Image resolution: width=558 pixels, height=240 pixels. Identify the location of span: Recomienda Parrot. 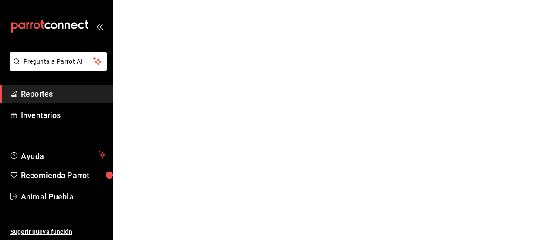
(63, 175).